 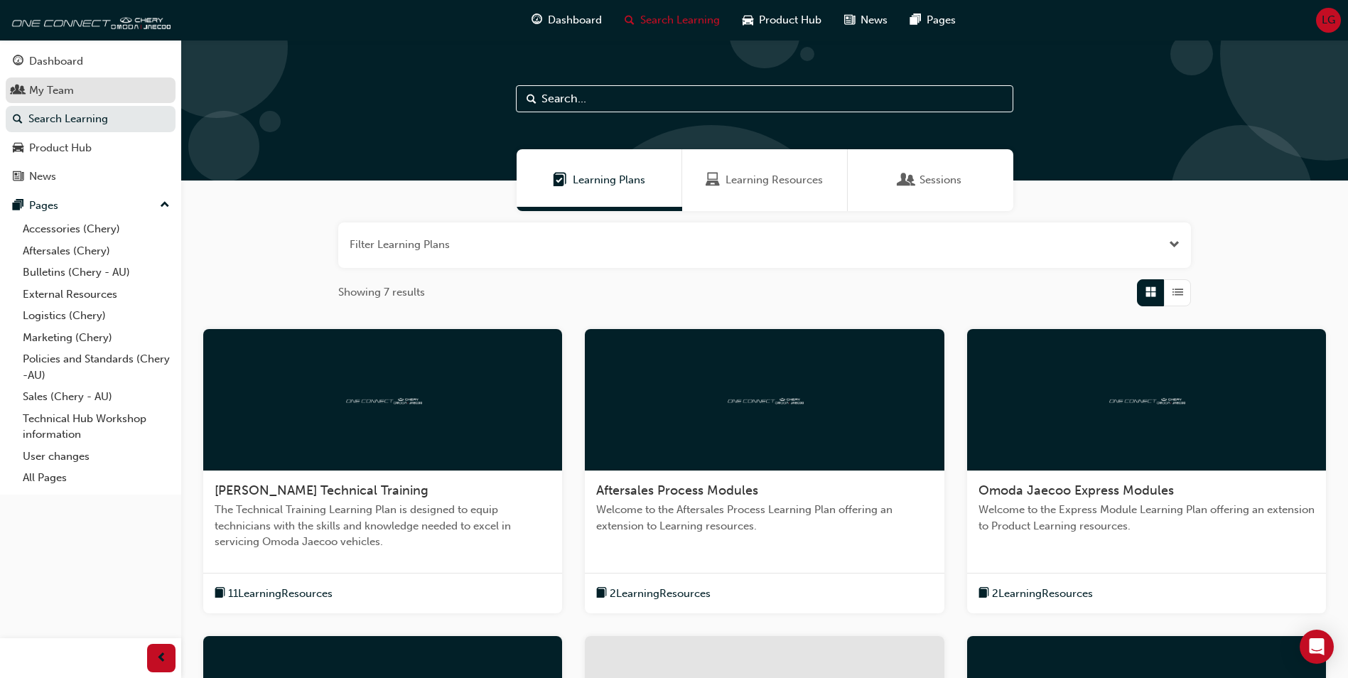 I want to click on div: Open Intercom Messenger, so click(x=1317, y=647).